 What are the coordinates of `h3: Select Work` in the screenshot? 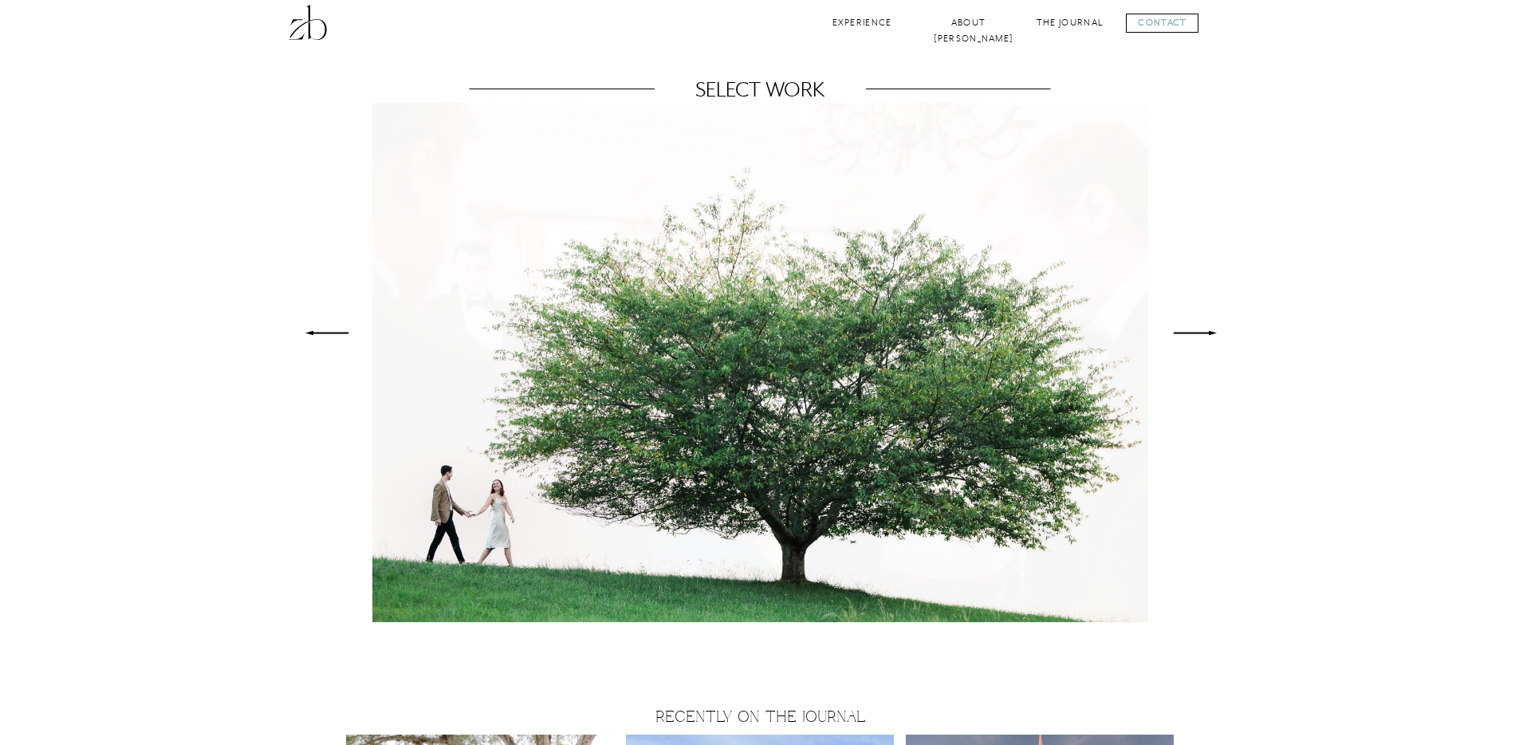 It's located at (760, 89).